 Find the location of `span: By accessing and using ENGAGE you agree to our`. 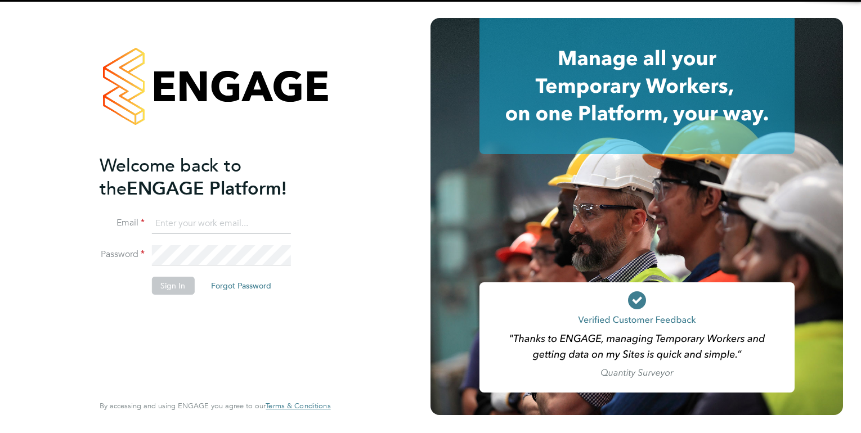

span: By accessing and using ENGAGE you agree to our is located at coordinates (215, 406).